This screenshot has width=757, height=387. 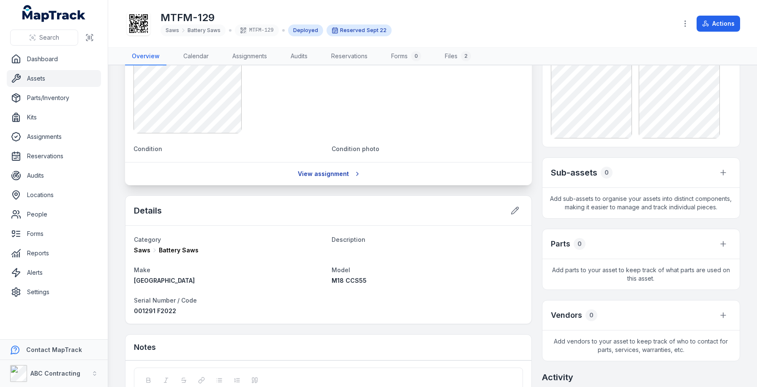 I want to click on a: People, so click(x=54, y=215).